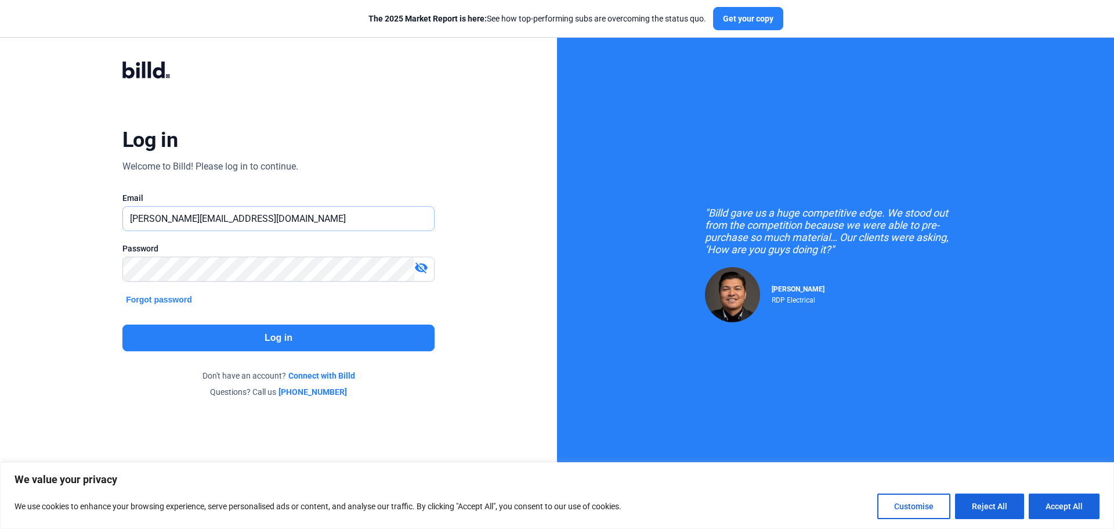  I want to click on div: RDP Electrical, so click(798, 298).